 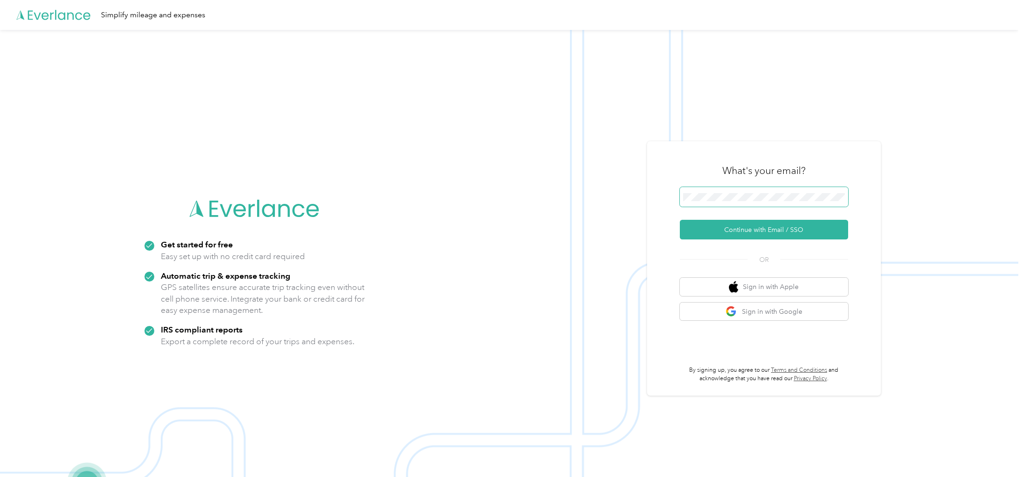 What do you see at coordinates (764, 171) in the screenshot?
I see `h3: What's your email?` at bounding box center [764, 171].